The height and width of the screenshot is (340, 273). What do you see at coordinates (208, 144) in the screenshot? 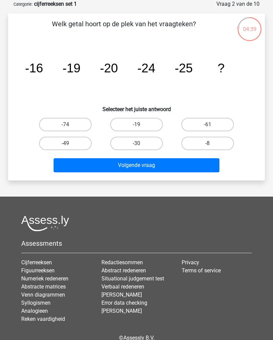
I see `label: -8` at bounding box center [208, 144].